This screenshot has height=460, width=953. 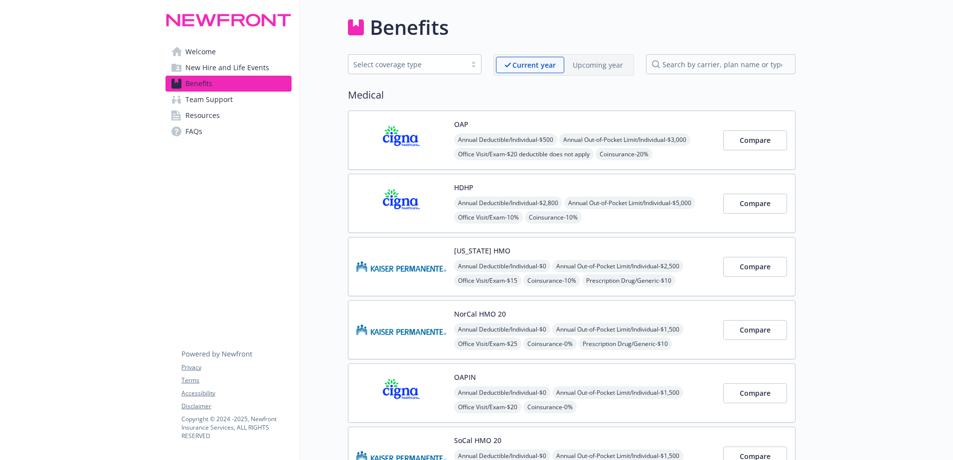 I want to click on a: Accessibility, so click(x=236, y=394).